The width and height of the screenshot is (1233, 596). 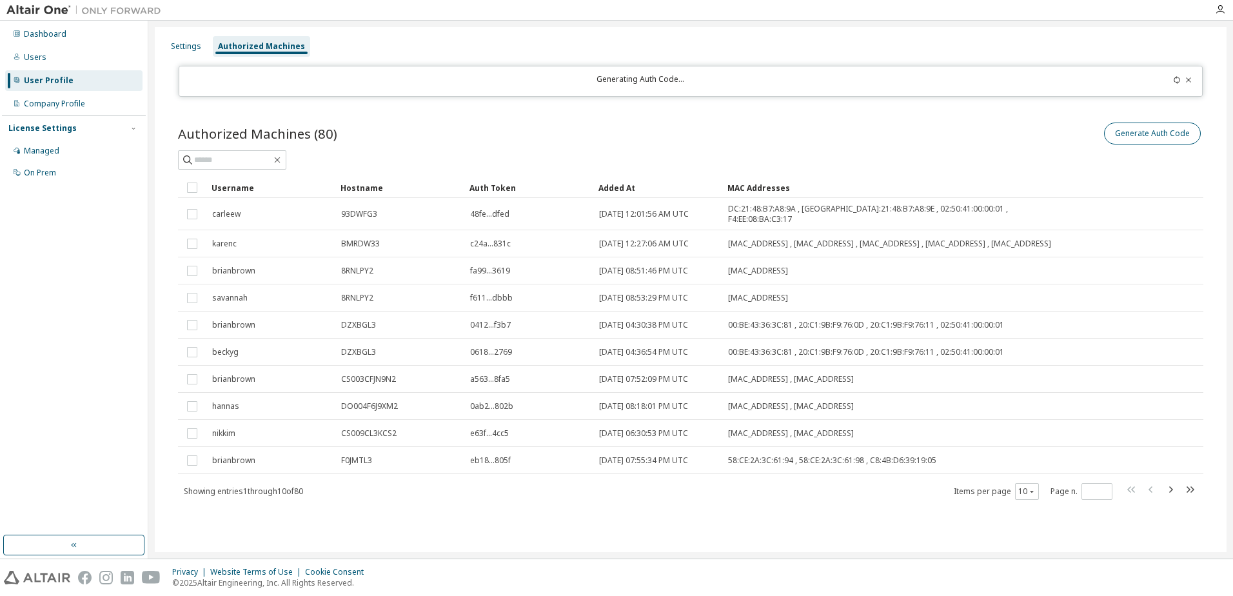 What do you see at coordinates (224, 433) in the screenshot?
I see `span: nikkim` at bounding box center [224, 433].